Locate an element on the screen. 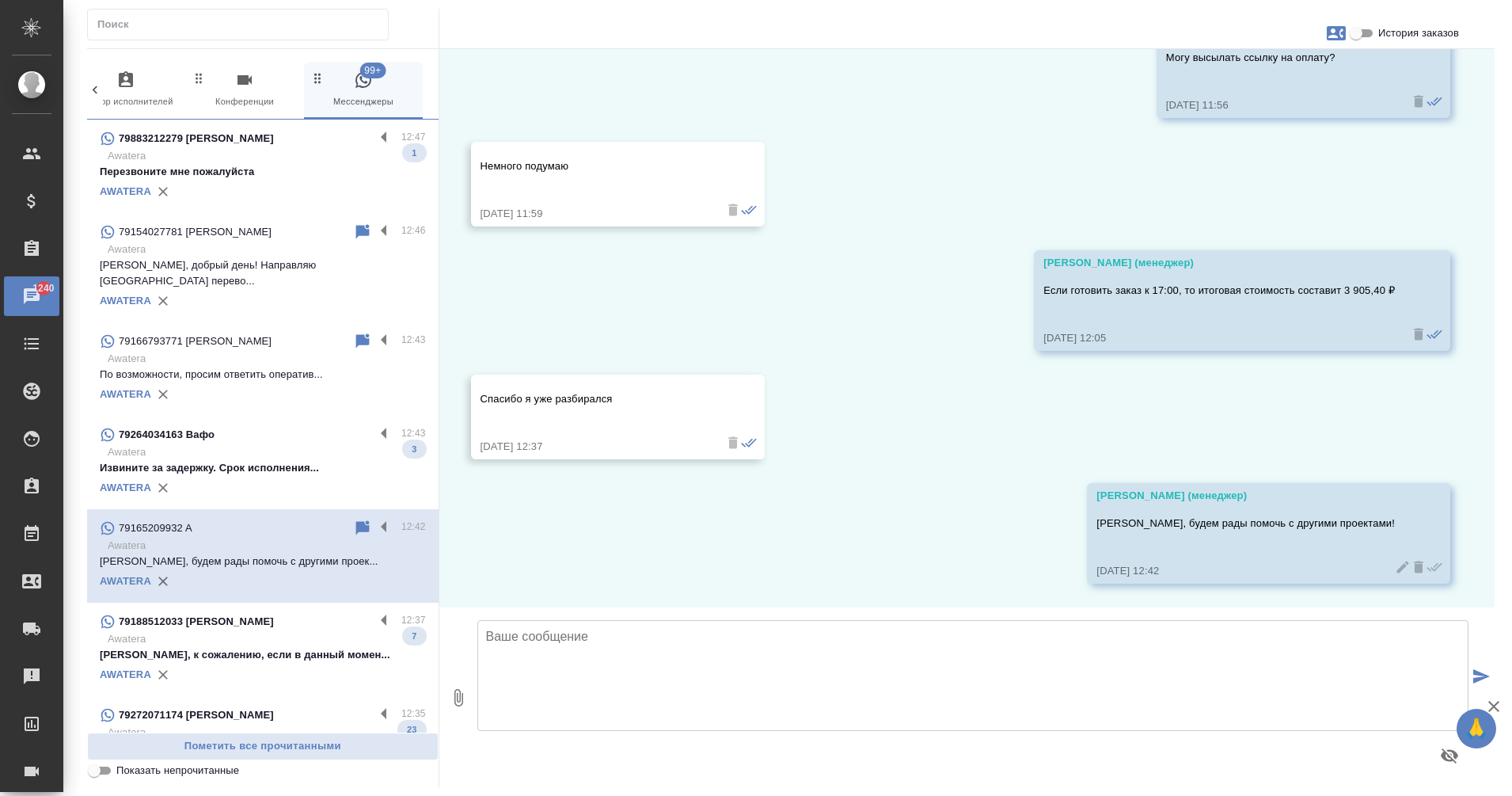 This screenshot has height=796, width=1512. p: Перезвоните мне пожалуйста is located at coordinates (262, 172).